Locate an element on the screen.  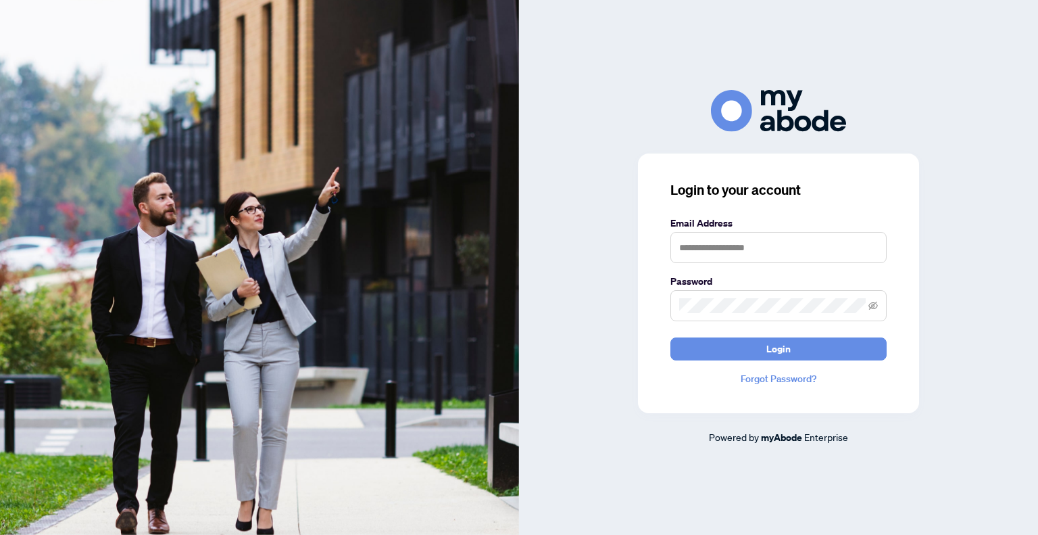
span: Enterprise is located at coordinates (826, 437).